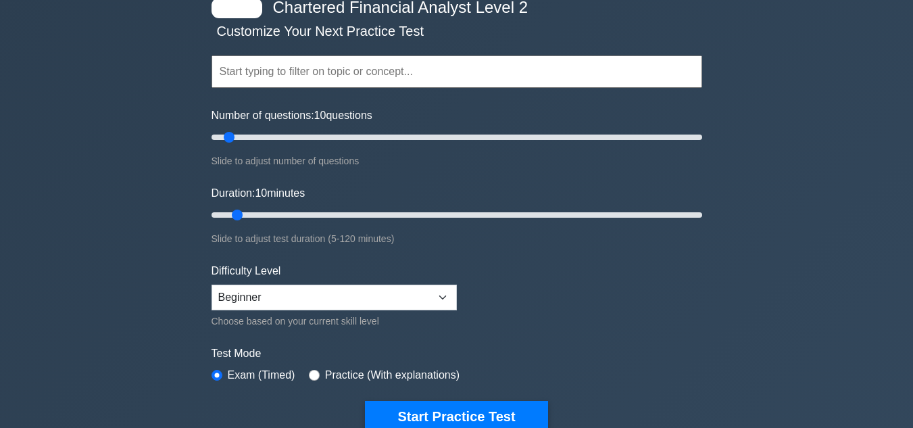 The height and width of the screenshot is (428, 913). Describe the element at coordinates (457, 239) in the screenshot. I see `div: Slide to adjust test duration (5-120 minutes)` at that location.